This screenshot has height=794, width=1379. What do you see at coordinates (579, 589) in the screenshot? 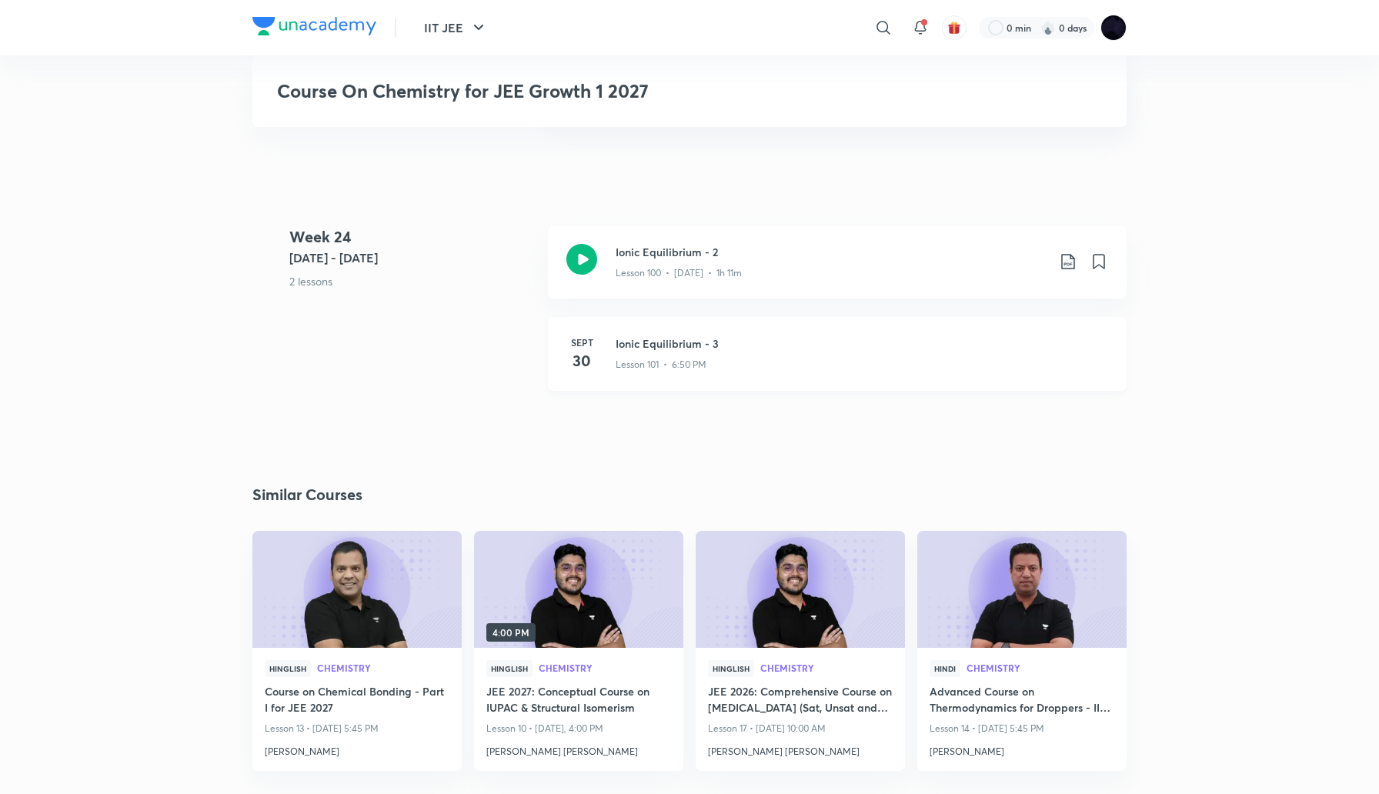
I see `a: new-thumbnail4:00 PM` at bounding box center [579, 589].